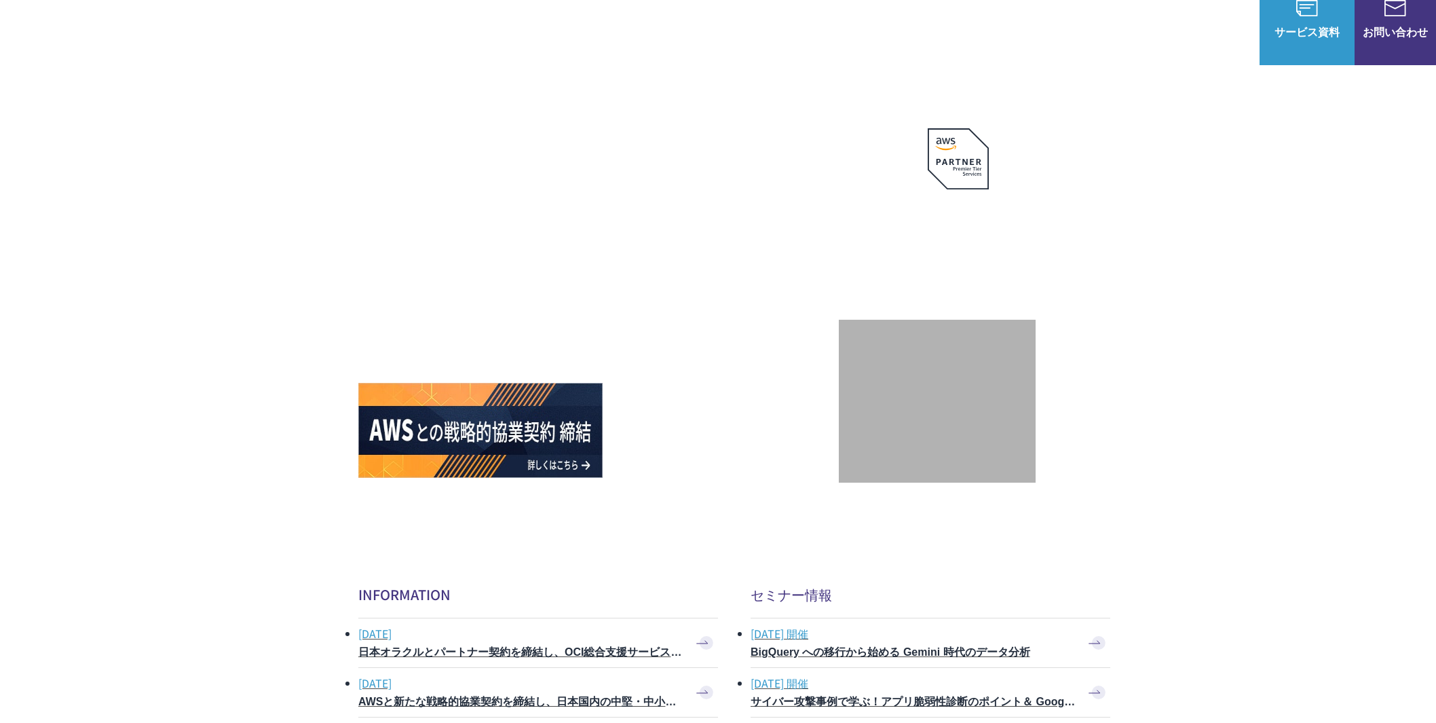 Image resolution: width=1436 pixels, height=723 pixels. I want to click on h2: セミナー情報, so click(931, 594).